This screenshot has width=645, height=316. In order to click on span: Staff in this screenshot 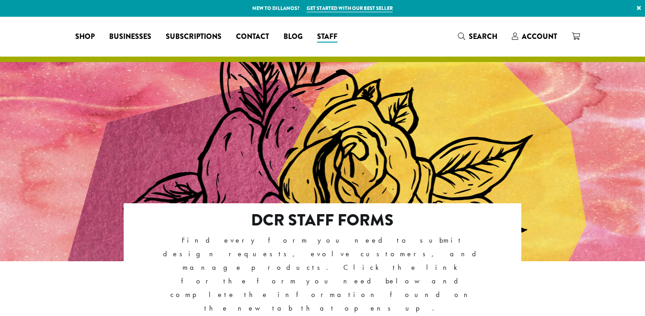, I will do `click(327, 37)`.